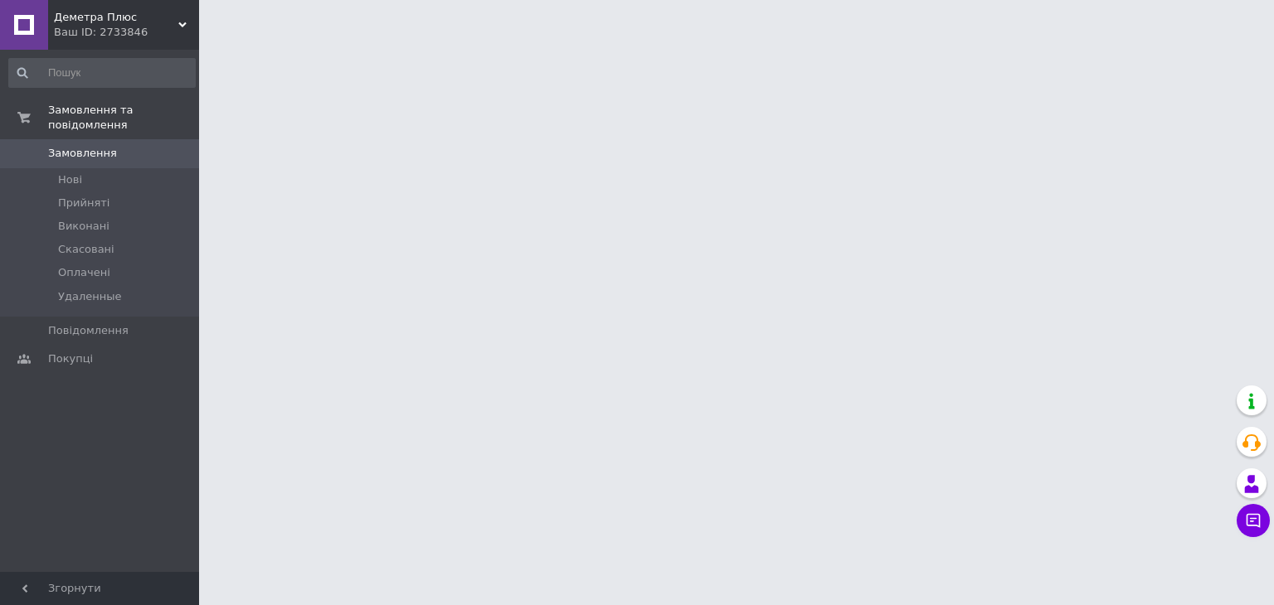 The image size is (1274, 605). What do you see at coordinates (90, 297) in the screenshot?
I see `span: Удаленные` at bounding box center [90, 297].